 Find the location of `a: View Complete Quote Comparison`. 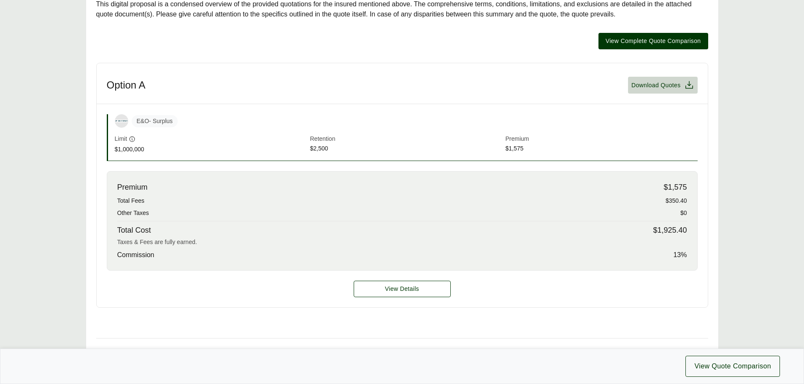

a: View Complete Quote Comparison is located at coordinates (653, 41).